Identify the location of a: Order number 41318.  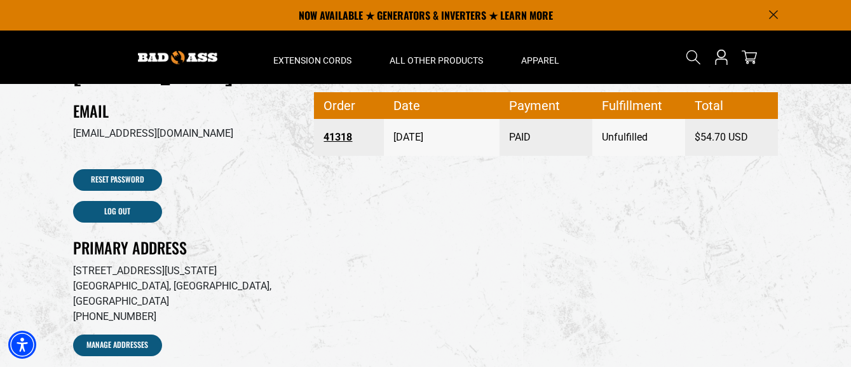
(349, 137).